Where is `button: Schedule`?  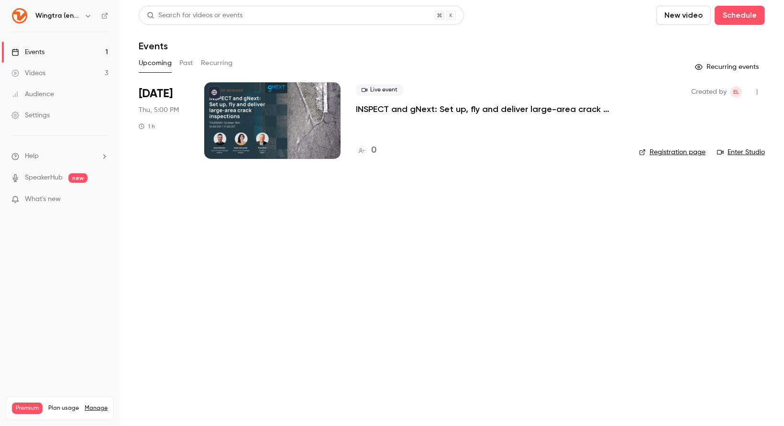
button: Schedule is located at coordinates (740, 15).